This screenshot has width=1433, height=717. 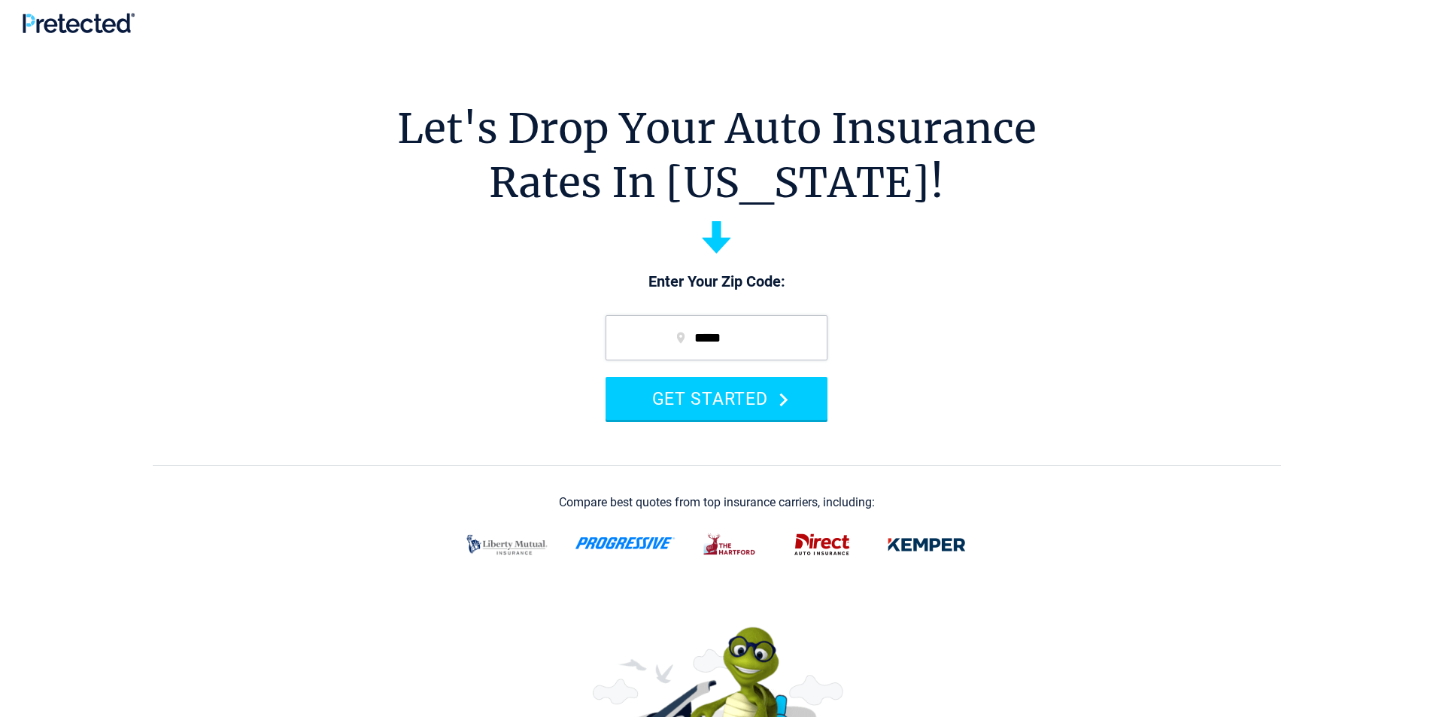 What do you see at coordinates (716, 398) in the screenshot?
I see `button: GET STARTED` at bounding box center [716, 398].